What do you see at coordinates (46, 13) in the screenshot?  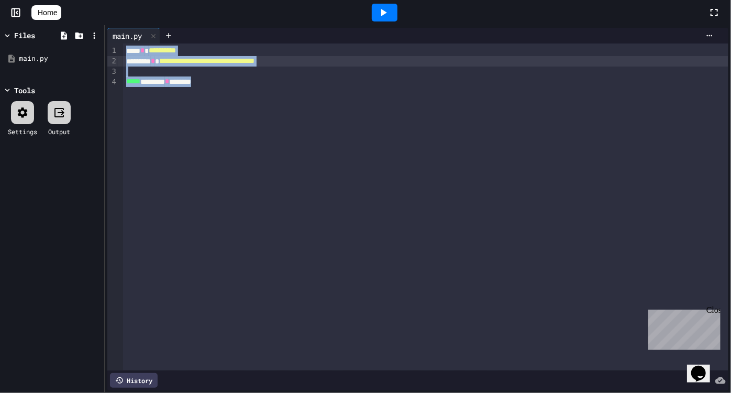 I see `a: Home` at bounding box center [46, 13].